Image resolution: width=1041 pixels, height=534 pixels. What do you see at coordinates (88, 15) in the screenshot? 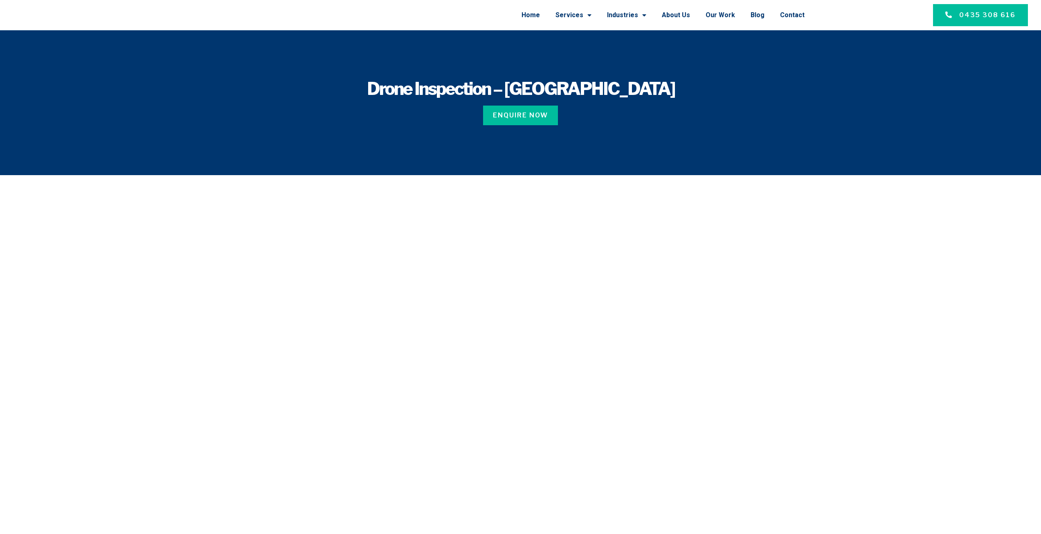
I see `img: Final-Logo copy` at bounding box center [88, 15].